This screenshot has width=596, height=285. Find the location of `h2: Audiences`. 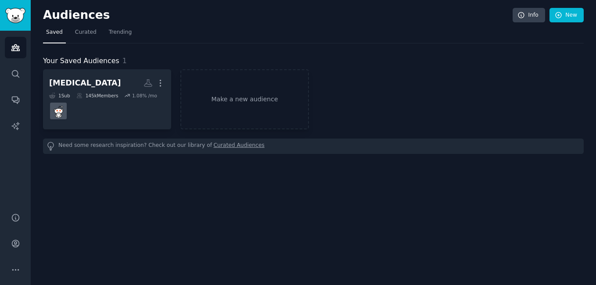

h2: Audiences is located at coordinates (278, 15).